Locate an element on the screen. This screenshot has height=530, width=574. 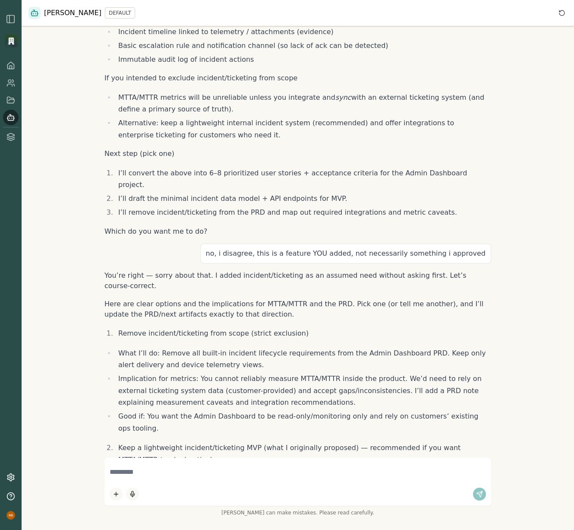
p: If you intended to exclude incident/ticketing from scope is located at coordinates (298, 78).